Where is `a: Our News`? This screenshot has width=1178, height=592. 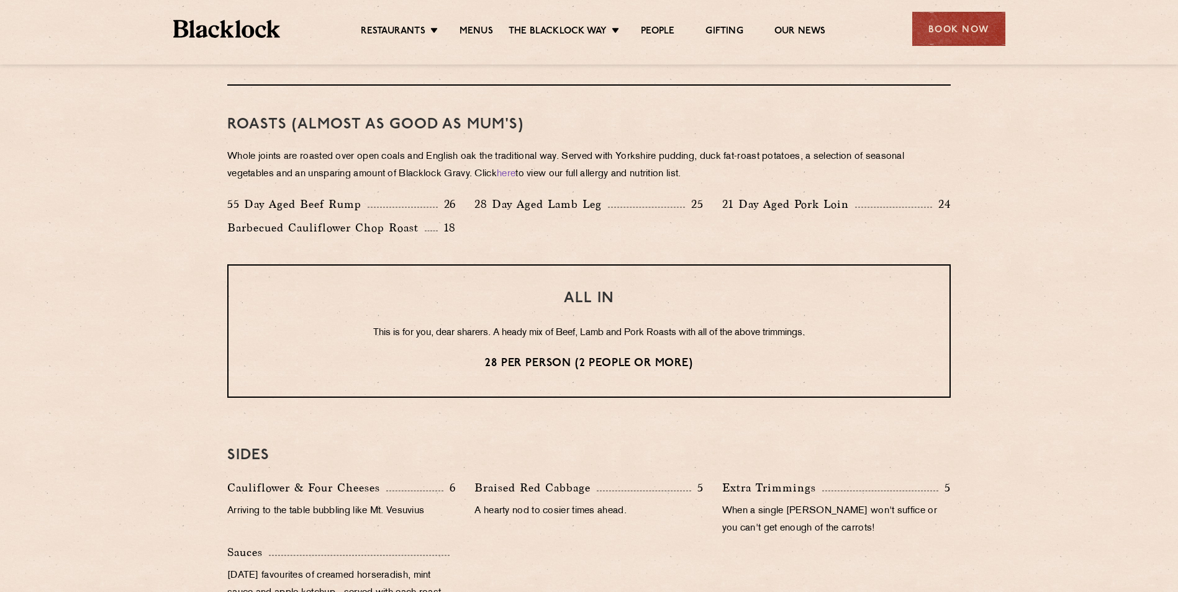 a: Our News is located at coordinates (800, 32).